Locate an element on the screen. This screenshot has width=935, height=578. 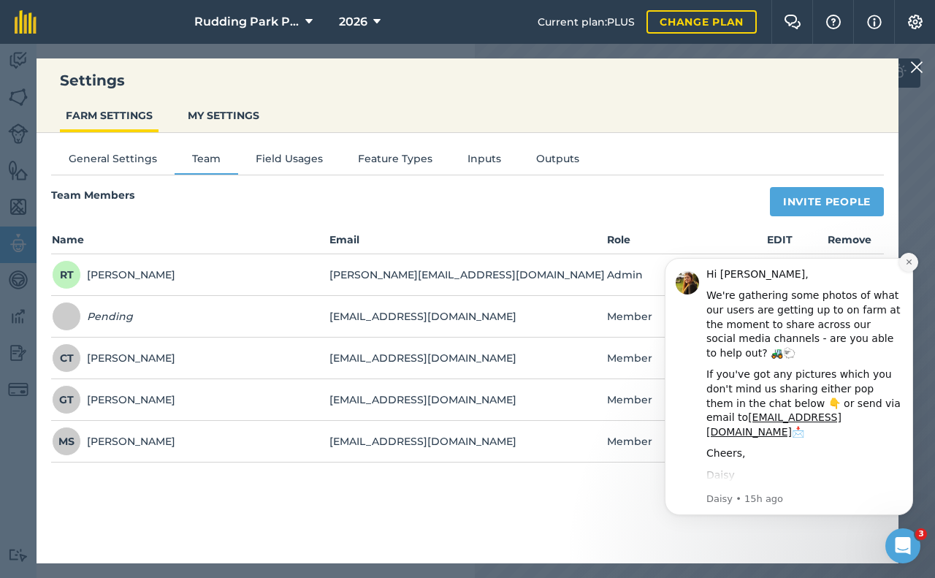
button: Feature Types is located at coordinates (395, 161).